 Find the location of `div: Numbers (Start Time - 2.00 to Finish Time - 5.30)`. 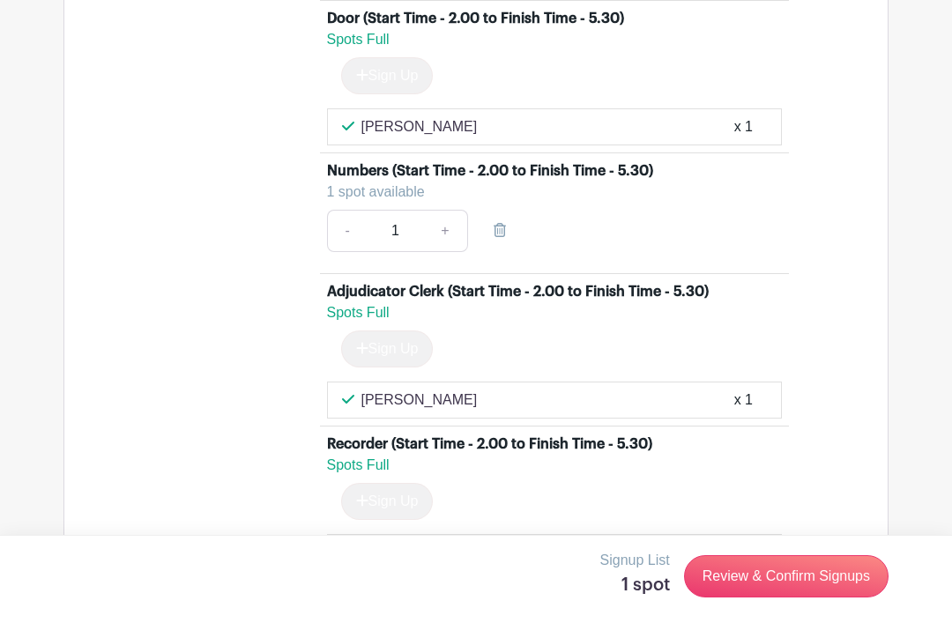

div: Numbers (Start Time - 2.00 to Finish Time - 5.30) is located at coordinates (490, 171).